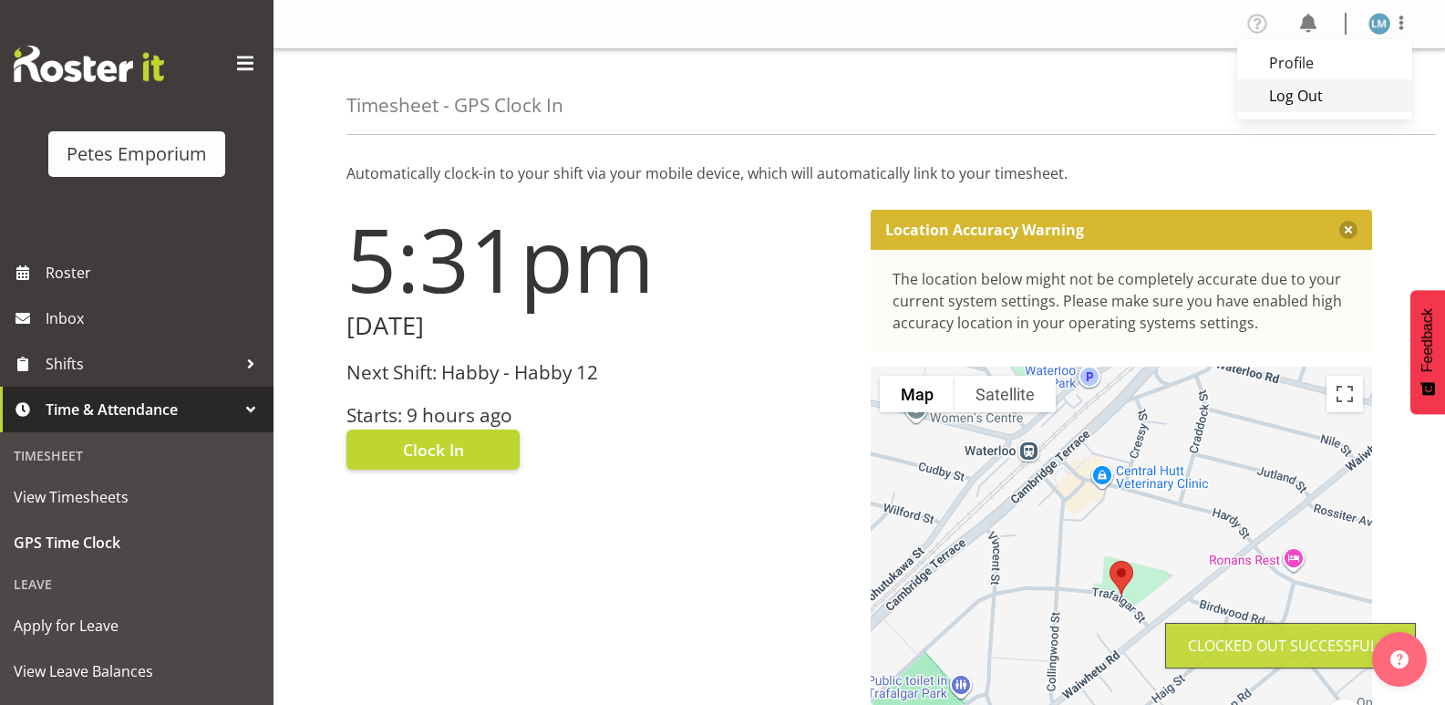 This screenshot has height=705, width=1445. What do you see at coordinates (1399, 659) in the screenshot?
I see `img: help-xxl-2.png` at bounding box center [1399, 659].